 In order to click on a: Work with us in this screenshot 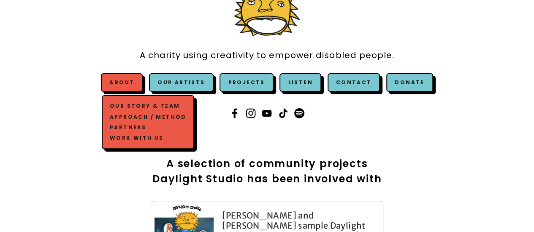, I will do `click(148, 138)`.